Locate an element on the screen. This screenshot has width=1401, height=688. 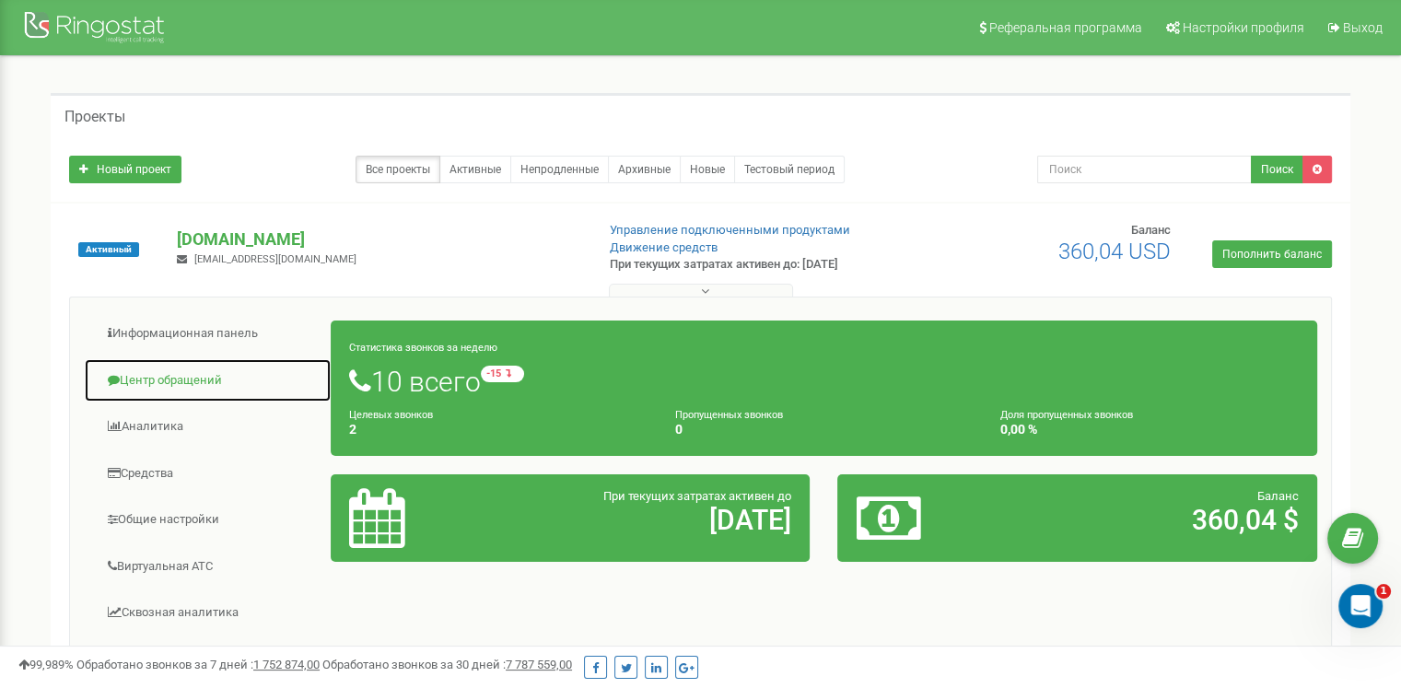
span: При текущих затратах активен до is located at coordinates (697, 496).